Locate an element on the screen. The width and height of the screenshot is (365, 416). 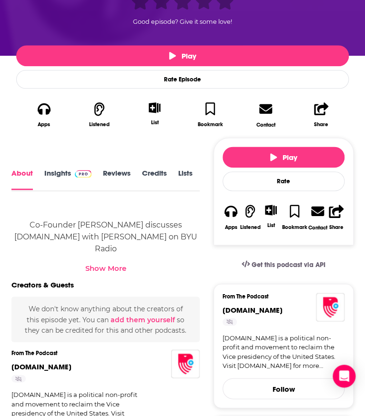
a: InsightsPodchaser Pro is located at coordinates (68, 180).